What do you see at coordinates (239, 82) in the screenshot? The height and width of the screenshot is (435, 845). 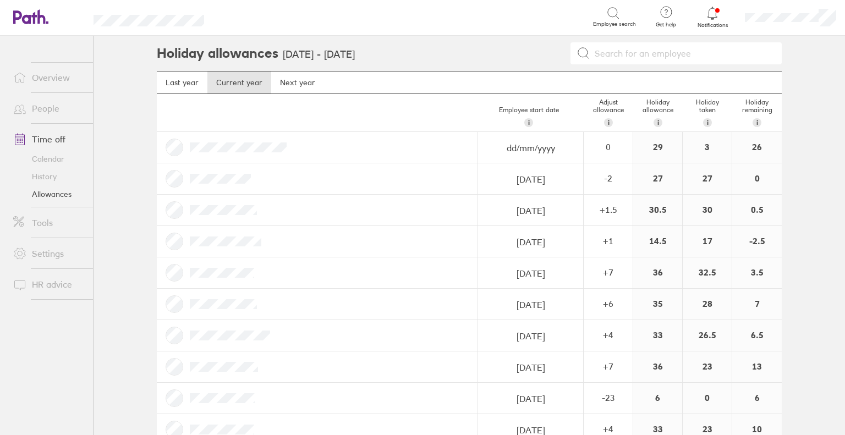 I see `a: Current year` at bounding box center [239, 82].